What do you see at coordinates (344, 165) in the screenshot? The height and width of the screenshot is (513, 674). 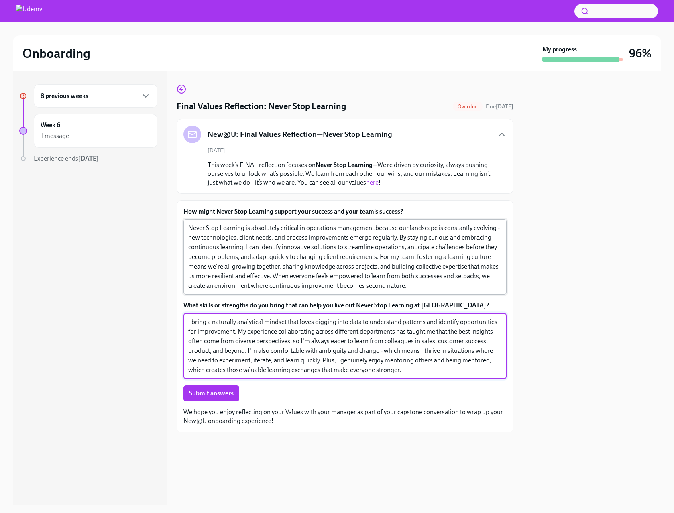 I see `strong: Never Stop Learning` at bounding box center [344, 165].